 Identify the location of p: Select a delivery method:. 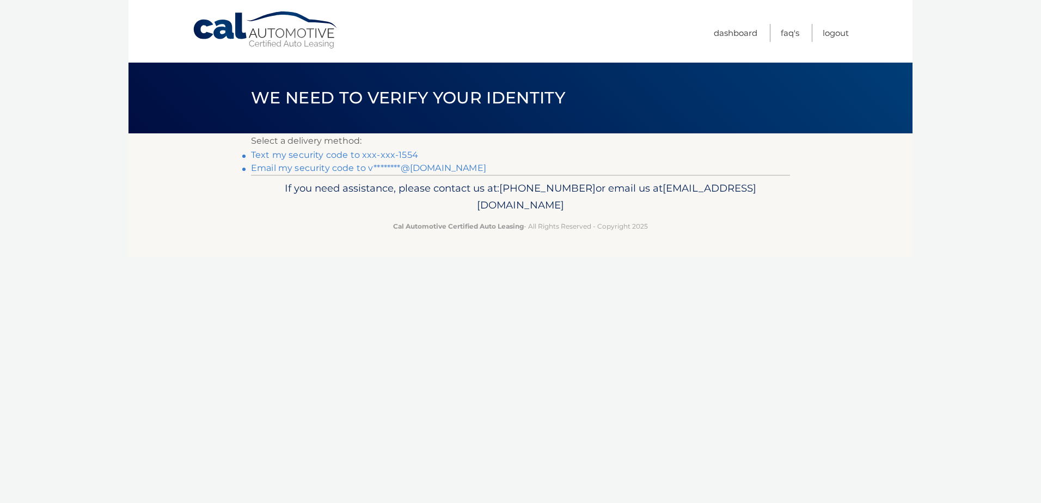
(520, 141).